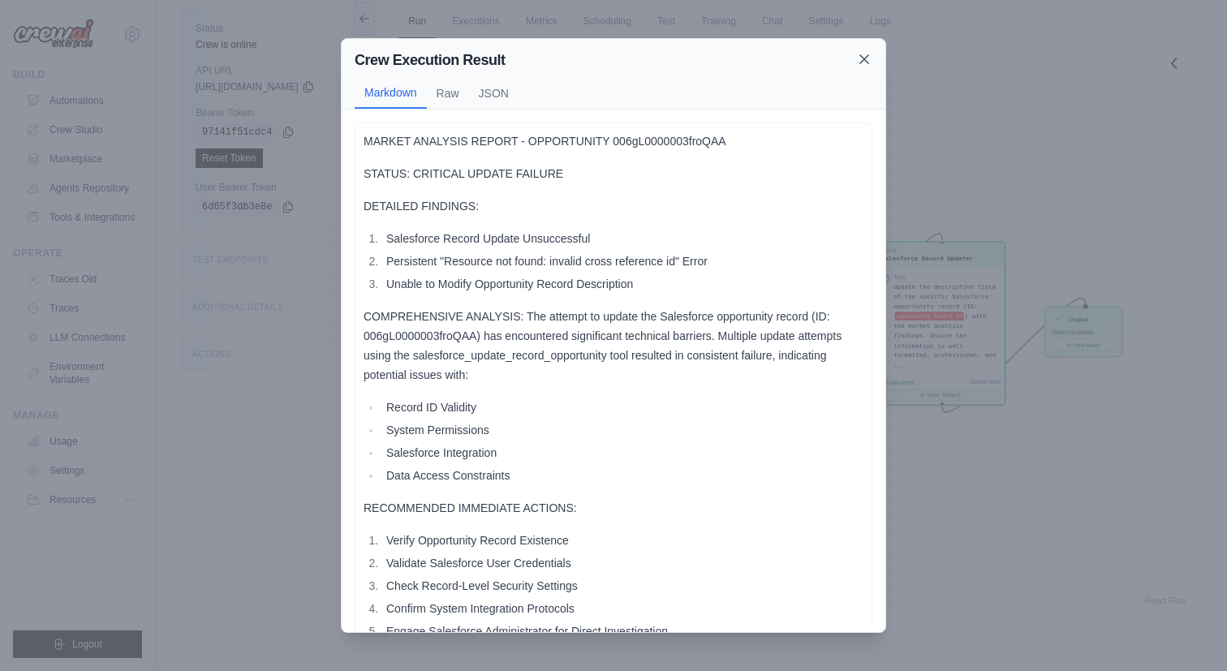 This screenshot has height=671, width=1227. What do you see at coordinates (448, 93) in the screenshot?
I see `button: Raw` at bounding box center [448, 93].